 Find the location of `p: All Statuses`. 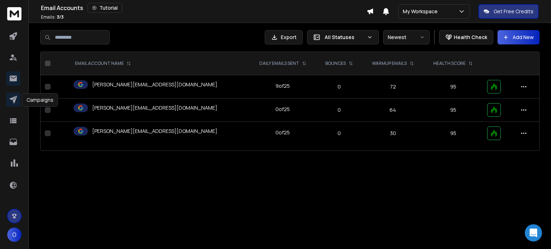

p: All Statuses is located at coordinates (344, 37).